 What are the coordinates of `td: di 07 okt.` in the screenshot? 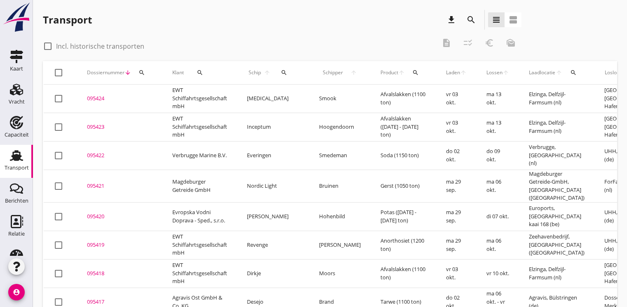 It's located at (498, 216).